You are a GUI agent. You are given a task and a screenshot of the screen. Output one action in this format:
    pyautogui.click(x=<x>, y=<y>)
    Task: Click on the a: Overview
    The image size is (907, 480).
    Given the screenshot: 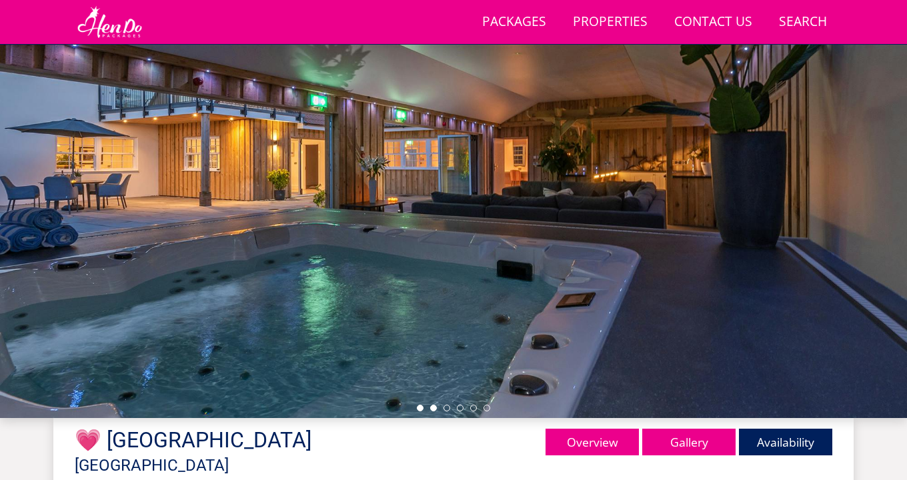 What is the action you would take?
    pyautogui.click(x=592, y=442)
    